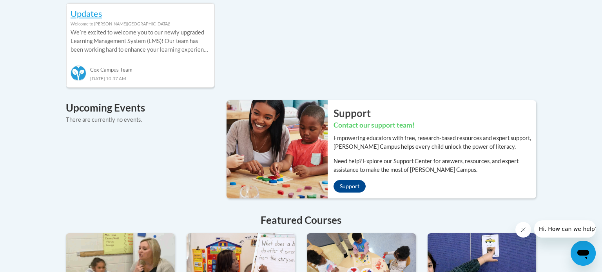 This screenshot has width=602, height=272. What do you see at coordinates (104, 120) in the screenshot?
I see `span: There are currently no events.` at bounding box center [104, 120].